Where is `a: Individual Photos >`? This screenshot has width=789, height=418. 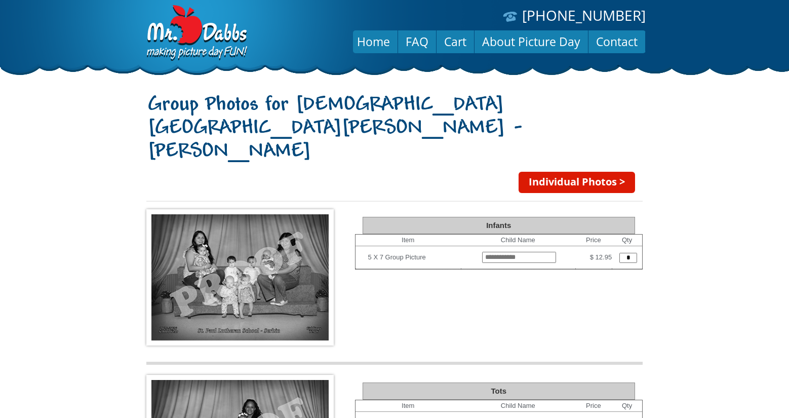
a: Individual Photos > is located at coordinates (577, 182).